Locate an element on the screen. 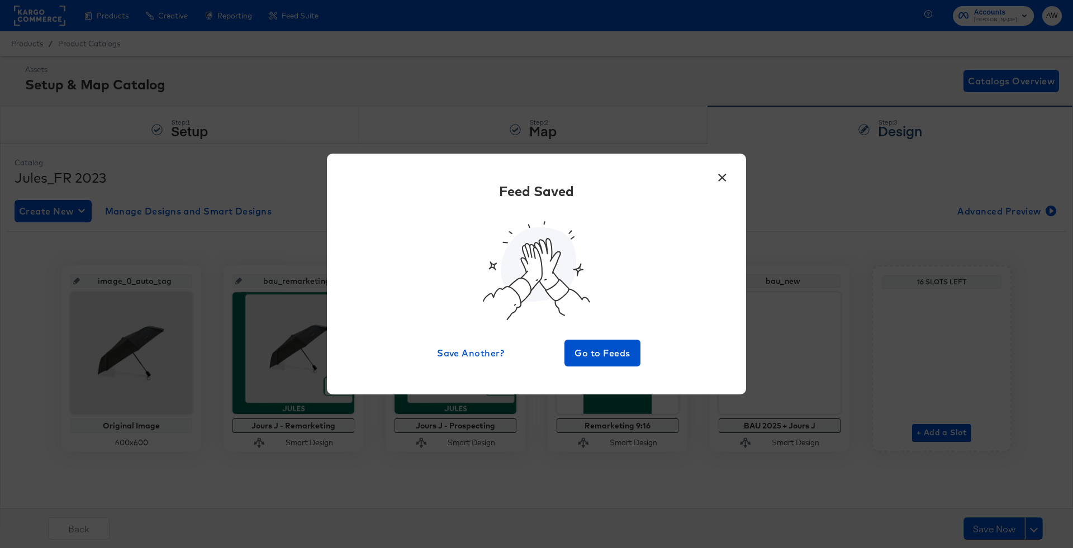 This screenshot has width=1073, height=548. button: Go to Feeds is located at coordinates (602, 353).